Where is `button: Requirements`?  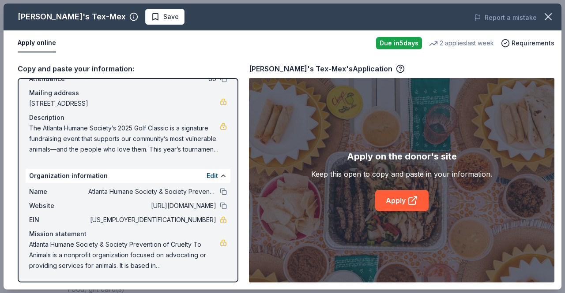
button: Requirements is located at coordinates (527, 43).